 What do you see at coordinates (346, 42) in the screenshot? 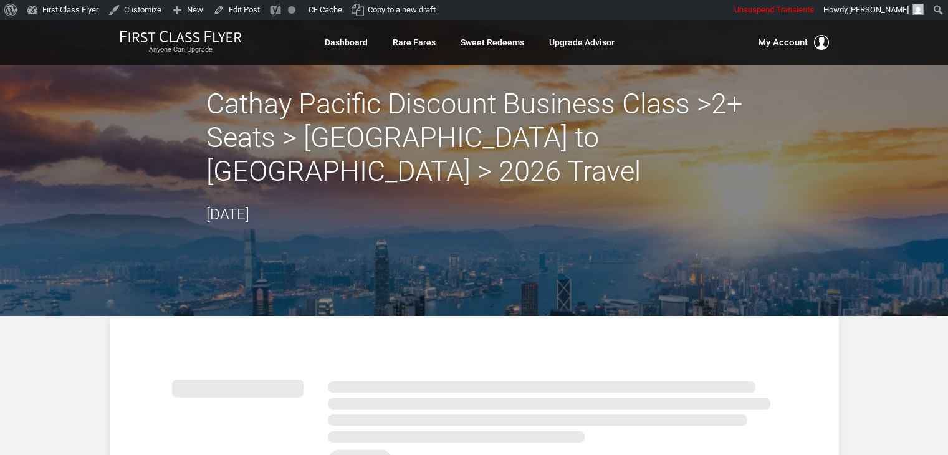
I see `a: Dashboard` at bounding box center [346, 42].